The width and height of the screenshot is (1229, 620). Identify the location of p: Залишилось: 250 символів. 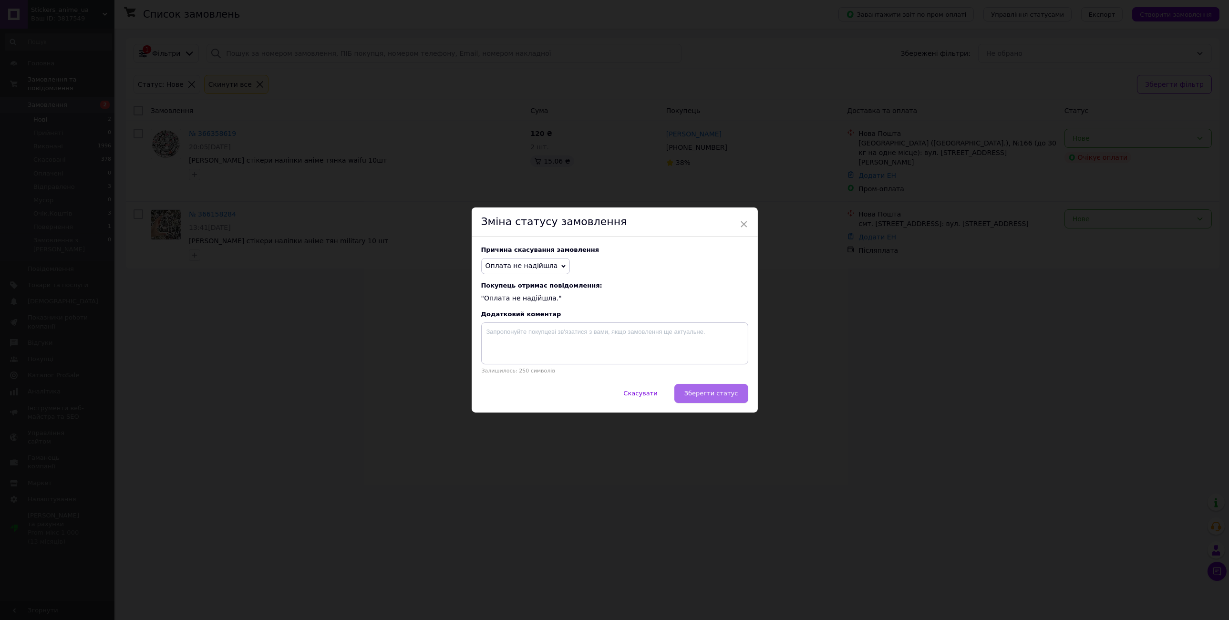
(615, 371).